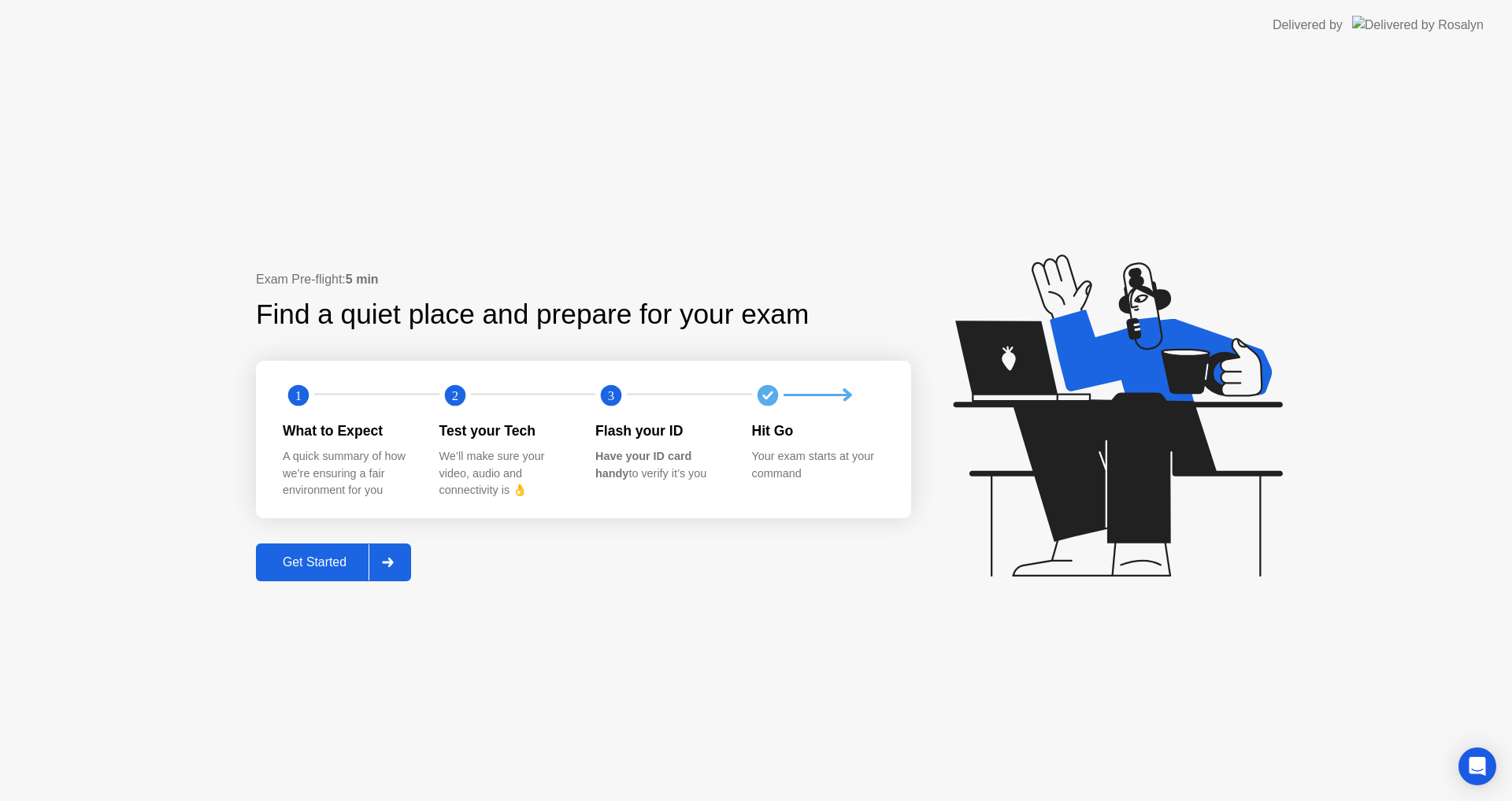 Image resolution: width=1512 pixels, height=801 pixels. What do you see at coordinates (583, 280) in the screenshot?
I see `div: Exam Pre-flight:` at bounding box center [583, 280].